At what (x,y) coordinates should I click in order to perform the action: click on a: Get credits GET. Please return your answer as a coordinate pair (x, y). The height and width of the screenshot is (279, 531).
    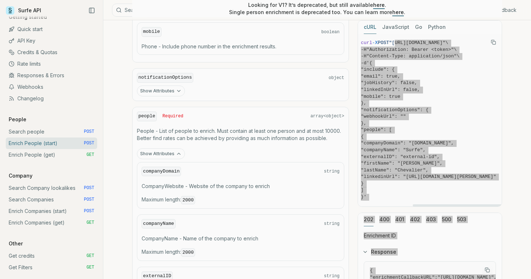
    Looking at the image, I should click on (51, 256).